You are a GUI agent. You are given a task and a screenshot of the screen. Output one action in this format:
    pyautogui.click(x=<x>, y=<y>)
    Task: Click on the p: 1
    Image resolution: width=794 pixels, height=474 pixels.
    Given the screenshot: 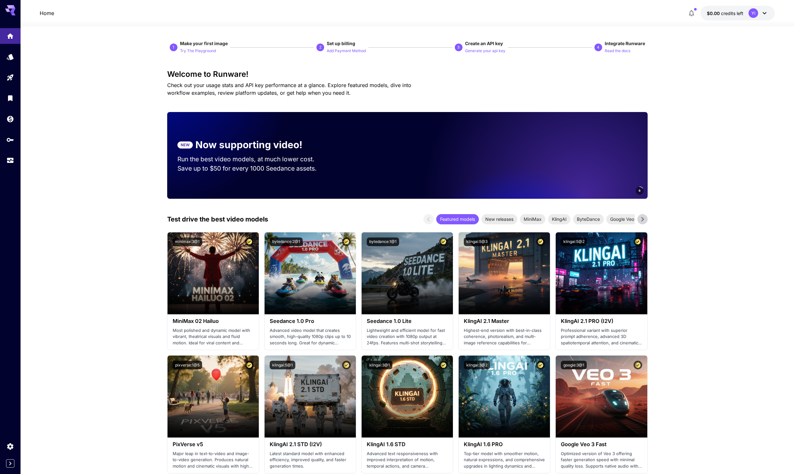 What is the action you would take?
    pyautogui.click(x=173, y=47)
    